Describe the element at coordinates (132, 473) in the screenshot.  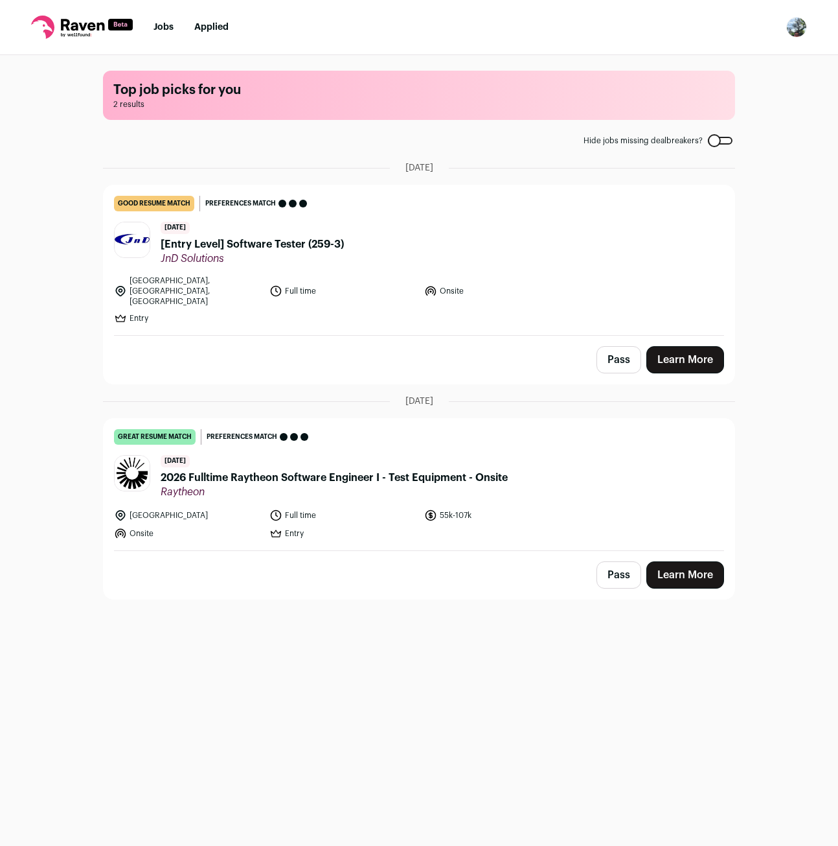
I see `img: 93b9382316eb0dd537fdfd42c70d62db62171fbf922fdedf42d3effb61c6ceb2.jpg` at that location.